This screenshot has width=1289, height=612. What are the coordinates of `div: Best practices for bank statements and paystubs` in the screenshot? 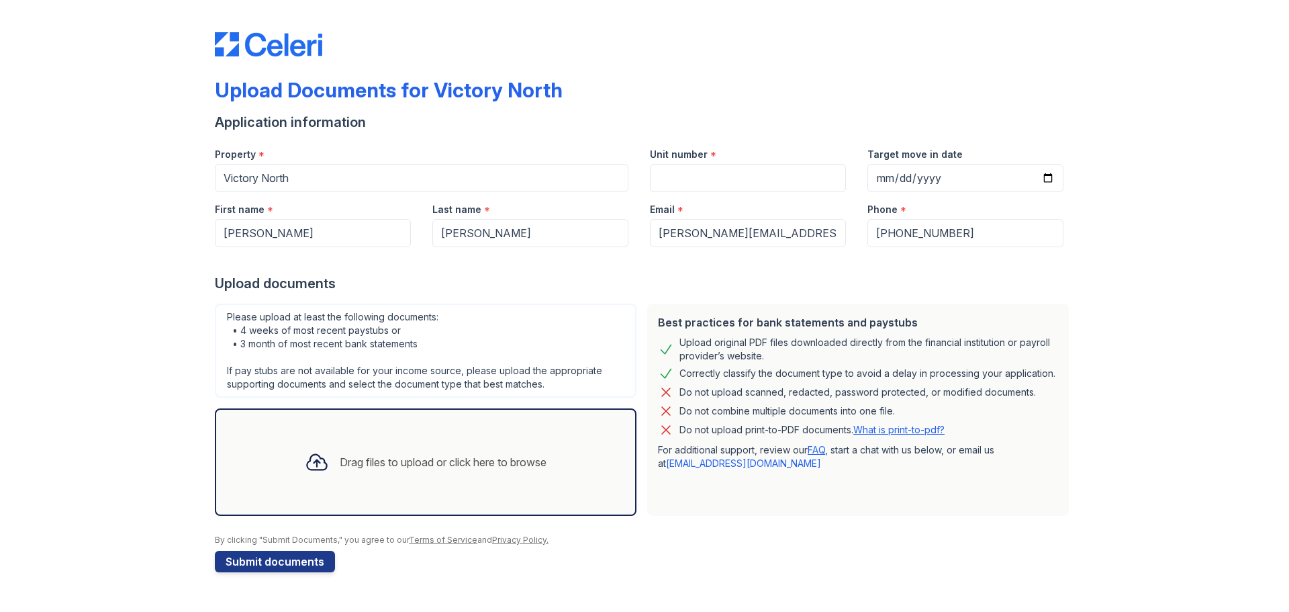 It's located at (858, 322).